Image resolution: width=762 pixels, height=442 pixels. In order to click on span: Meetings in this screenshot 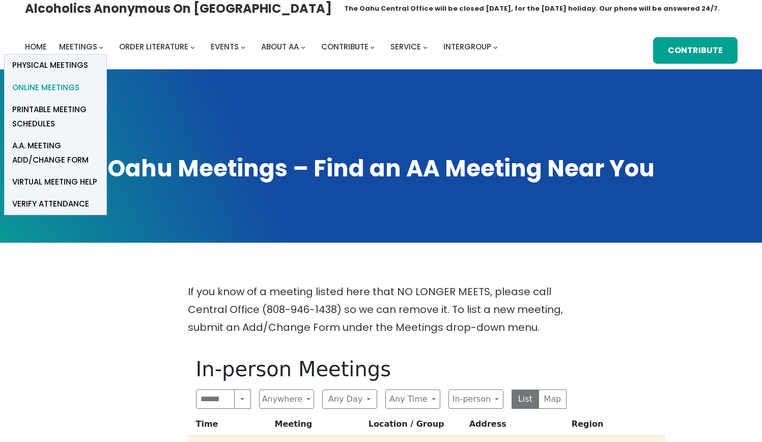, I will do `click(78, 46)`.